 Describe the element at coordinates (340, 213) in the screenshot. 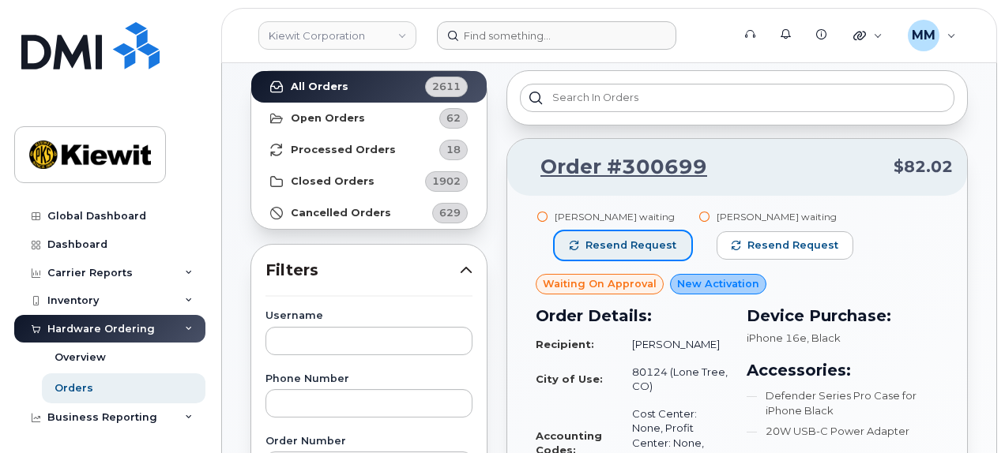

I see `strong: Cancelled Orders` at that location.